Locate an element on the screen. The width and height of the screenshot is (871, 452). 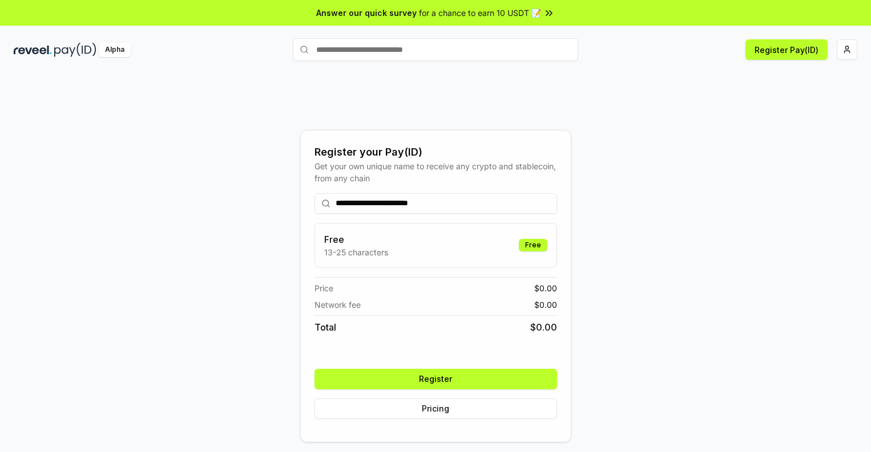
div: Register your Pay(ID) is located at coordinates (435, 152).